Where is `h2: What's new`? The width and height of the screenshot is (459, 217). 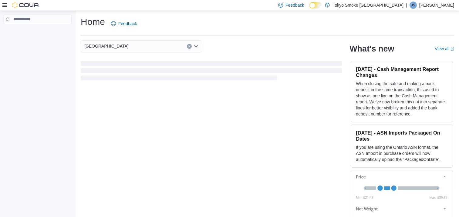 h2: What's new is located at coordinates (371, 49).